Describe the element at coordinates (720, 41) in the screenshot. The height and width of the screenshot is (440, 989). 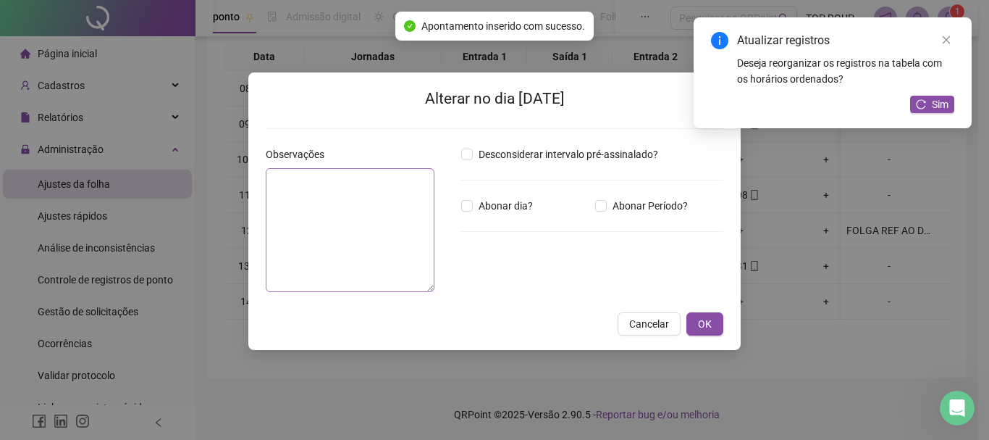
I see `span: info-circle` at that location.